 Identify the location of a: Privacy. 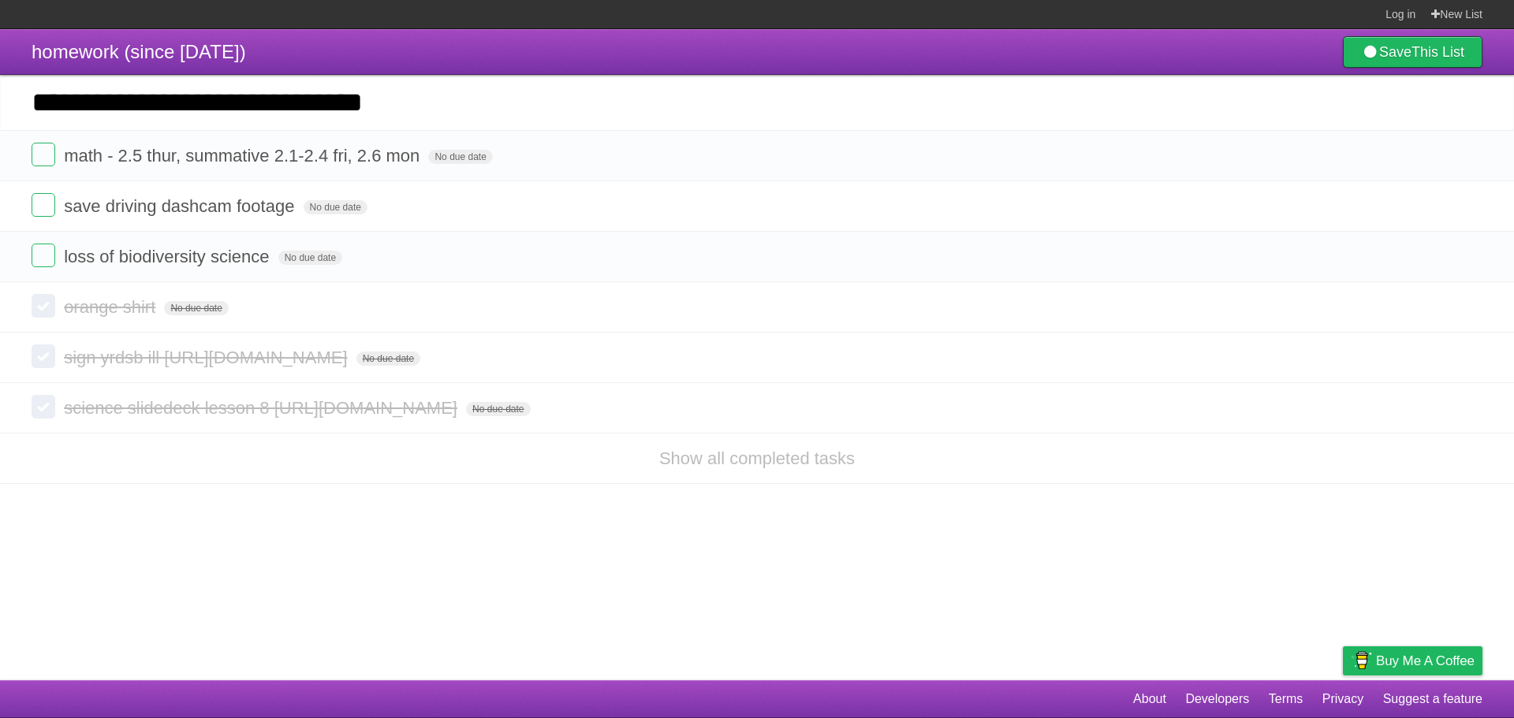
(1343, 699).